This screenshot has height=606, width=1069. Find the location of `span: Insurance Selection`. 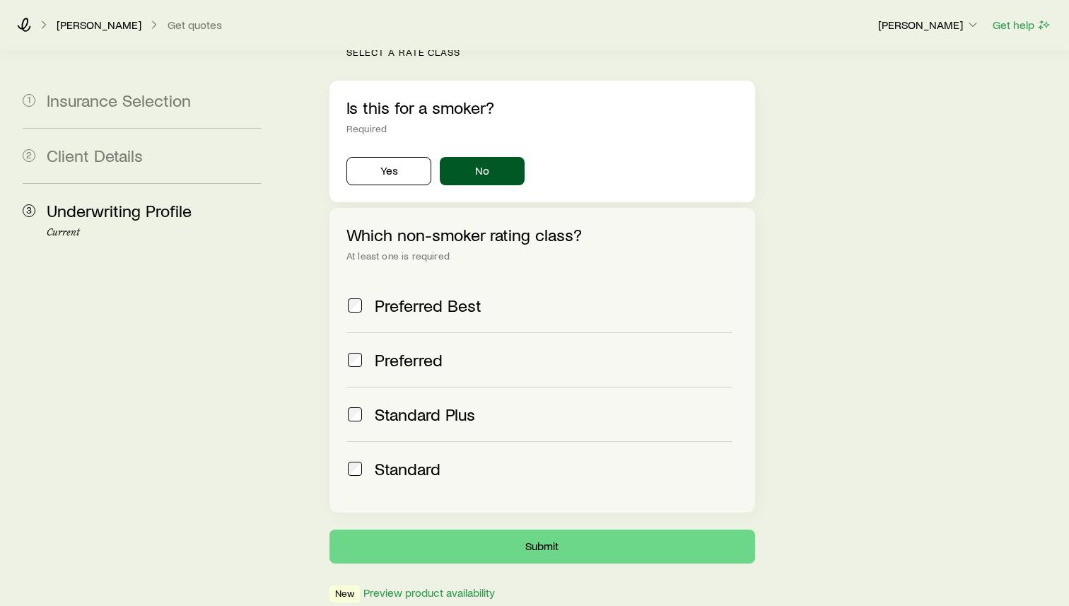

span: Insurance Selection is located at coordinates (119, 100).